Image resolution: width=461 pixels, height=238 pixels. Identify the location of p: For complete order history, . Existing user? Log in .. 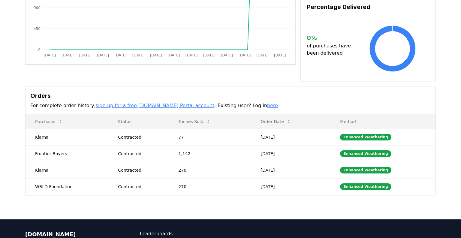
(231, 106).